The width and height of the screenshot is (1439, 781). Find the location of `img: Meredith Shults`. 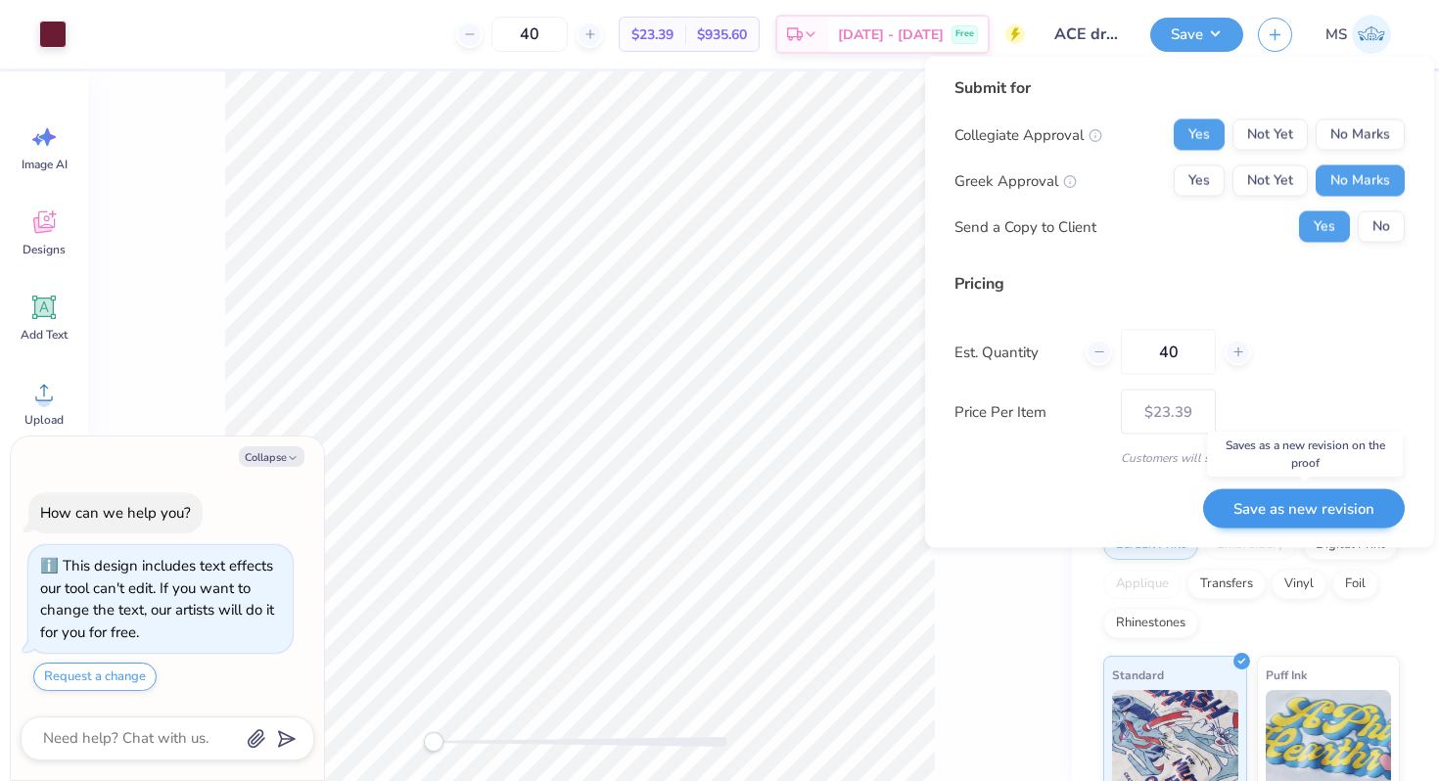

img: Meredith Shults is located at coordinates (1371, 34).